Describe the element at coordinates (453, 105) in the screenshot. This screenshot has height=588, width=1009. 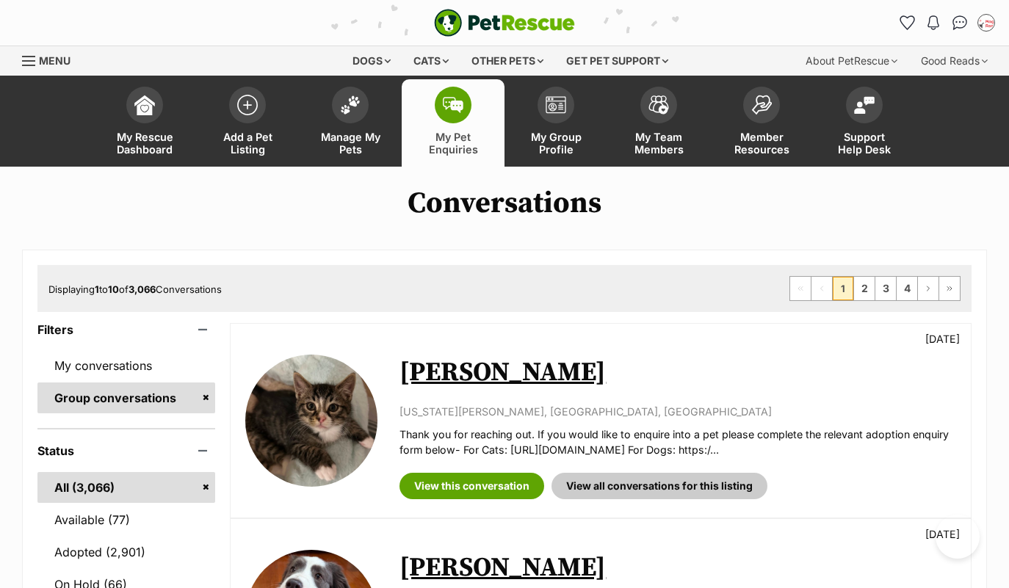
I see `img: pet-enquiries-icon-7e3ad2cf08bfb03b45e93fb7055b45f3efa6380592205ae92323e6603595dc1f.svg` at that location.